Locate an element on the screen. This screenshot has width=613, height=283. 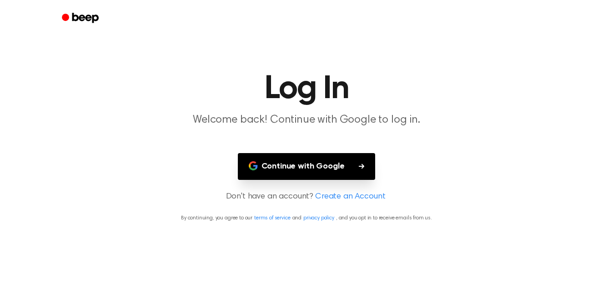
a: Beep is located at coordinates (81, 18).